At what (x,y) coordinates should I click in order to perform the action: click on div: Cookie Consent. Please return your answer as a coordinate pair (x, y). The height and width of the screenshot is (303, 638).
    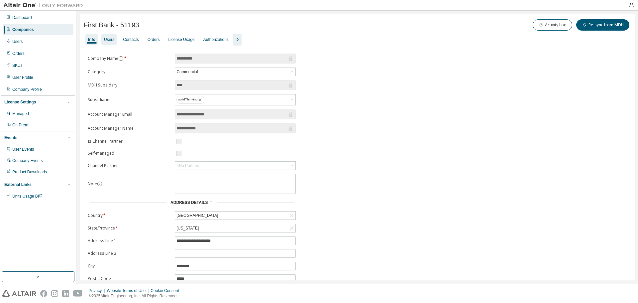
    Looking at the image, I should click on (167, 291).